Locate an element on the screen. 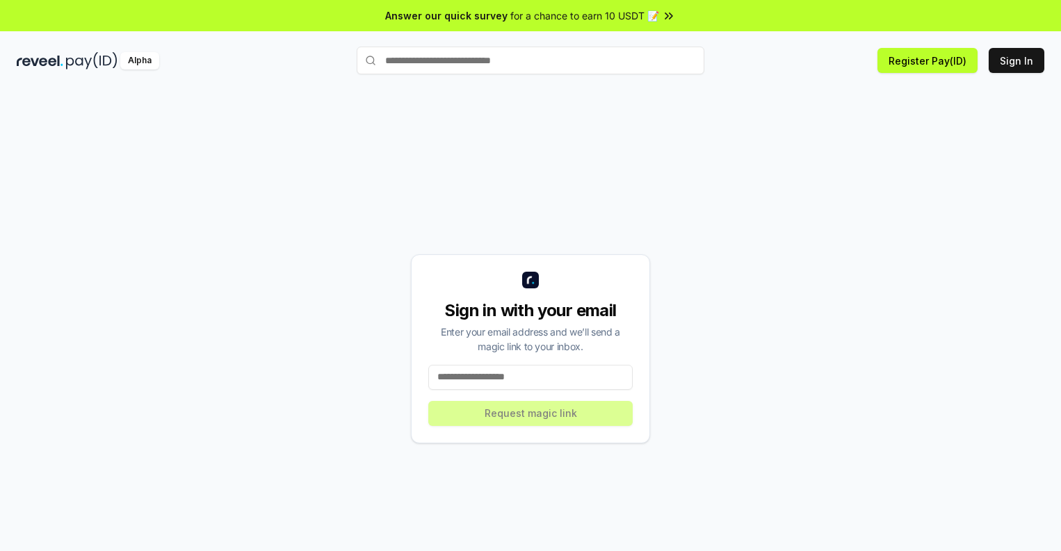  img: reveel_dark is located at coordinates (40, 60).